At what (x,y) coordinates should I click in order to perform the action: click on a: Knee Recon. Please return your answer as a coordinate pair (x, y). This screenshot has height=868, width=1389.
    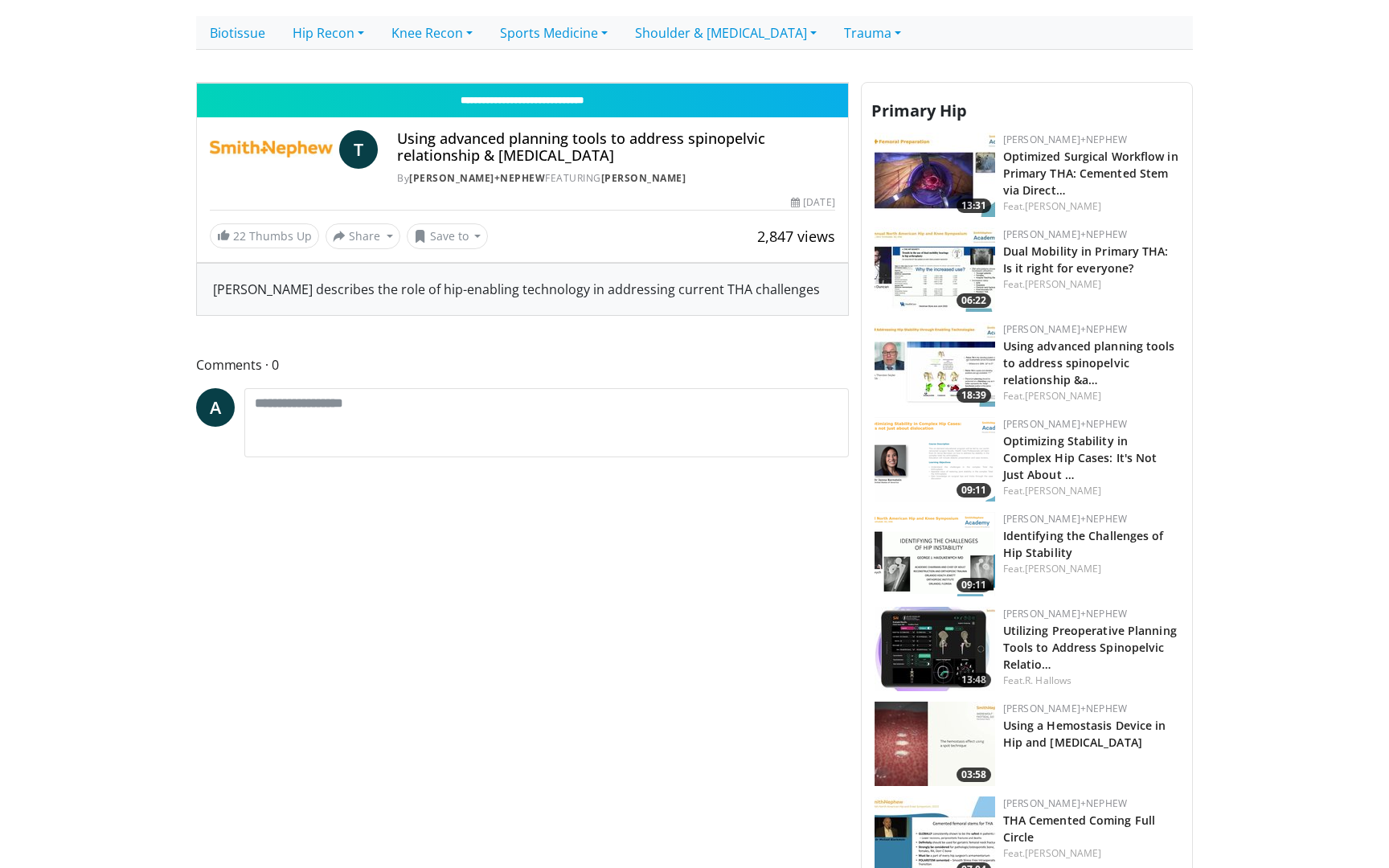
    Looking at the image, I should click on (431, 33).